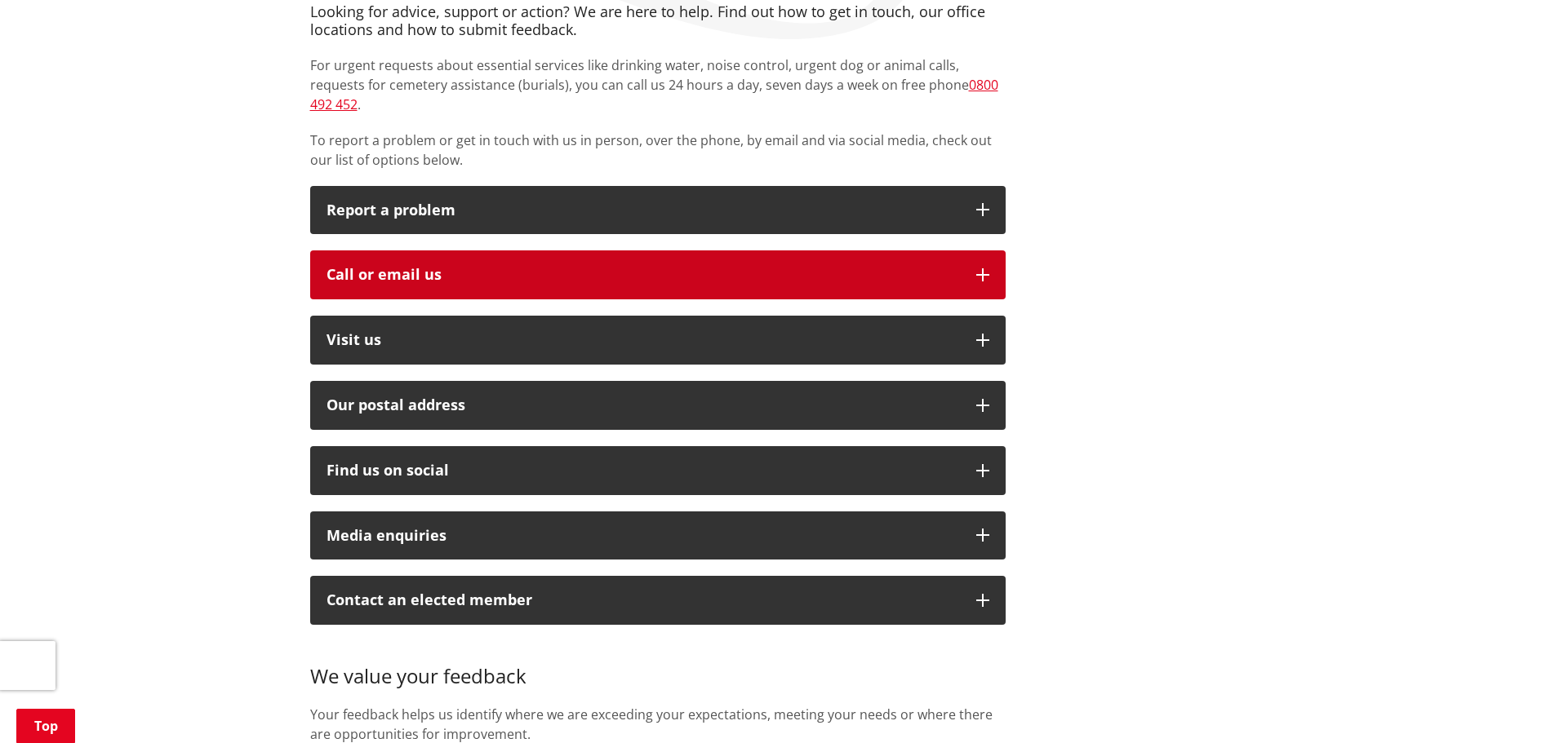 The height and width of the screenshot is (743, 1555). I want to click on p: Visit us, so click(643, 340).